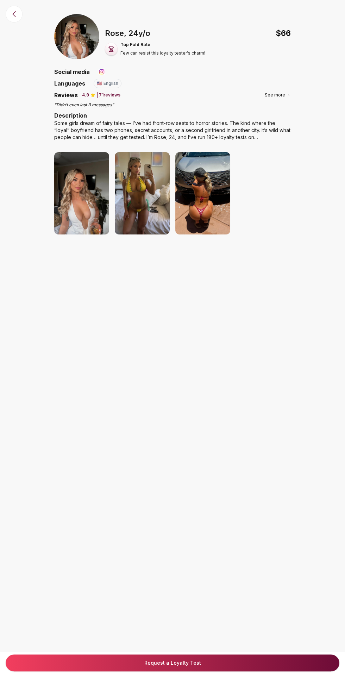 The image size is (345, 677). What do you see at coordinates (70, 115) in the screenshot?
I see `span: Description` at bounding box center [70, 115].